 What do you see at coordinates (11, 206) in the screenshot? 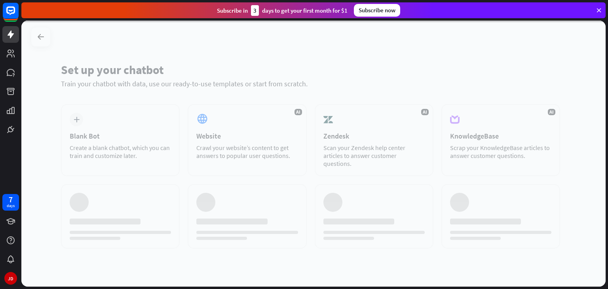
I see `div: days` at bounding box center [11, 206].